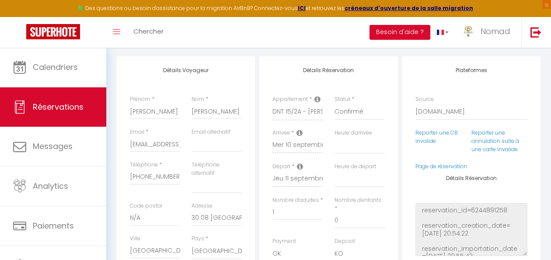 The width and height of the screenshot is (551, 260). What do you see at coordinates (53, 146) in the screenshot?
I see `span: Messages` at bounding box center [53, 146].